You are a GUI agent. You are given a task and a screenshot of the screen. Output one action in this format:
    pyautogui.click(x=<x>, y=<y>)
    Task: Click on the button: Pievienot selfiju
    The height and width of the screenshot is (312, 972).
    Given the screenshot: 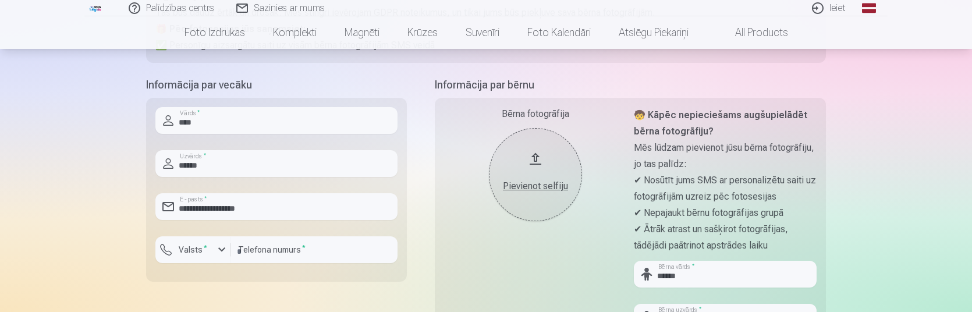 What is the action you would take?
    pyautogui.click(x=535, y=175)
    